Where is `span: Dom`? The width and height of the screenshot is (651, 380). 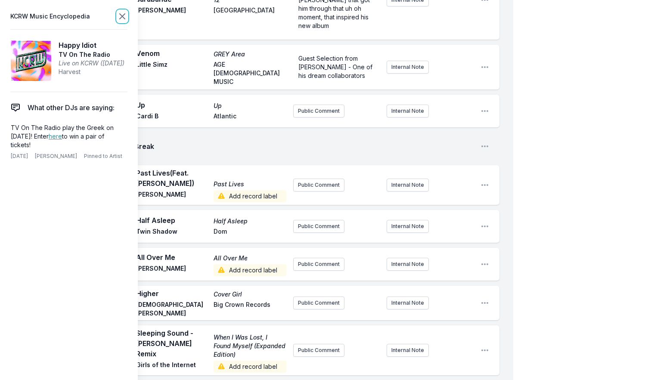 span: Dom is located at coordinates (250, 233).